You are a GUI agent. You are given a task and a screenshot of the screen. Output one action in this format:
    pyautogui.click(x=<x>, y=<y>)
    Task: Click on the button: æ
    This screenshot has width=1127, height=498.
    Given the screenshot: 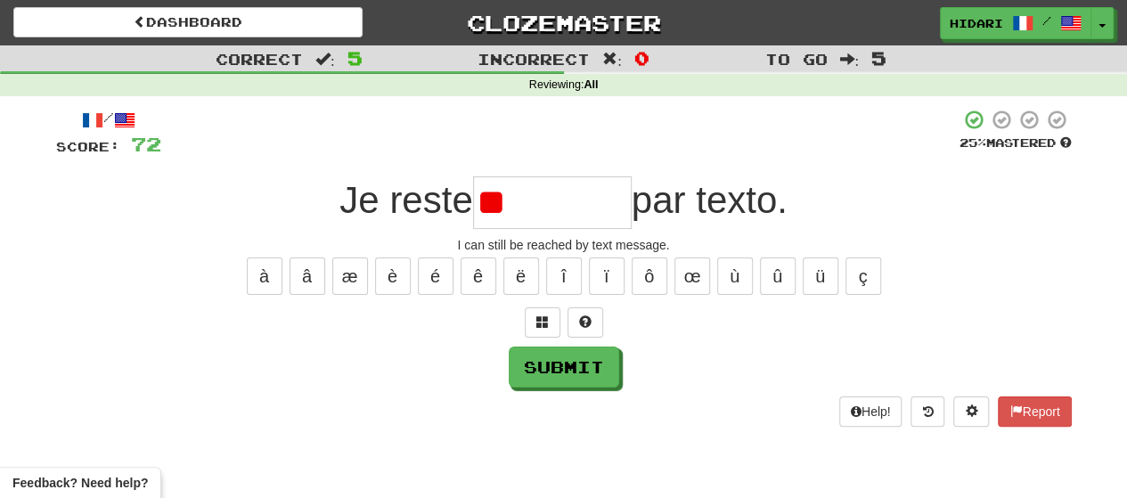 What is the action you would take?
    pyautogui.click(x=350, y=276)
    